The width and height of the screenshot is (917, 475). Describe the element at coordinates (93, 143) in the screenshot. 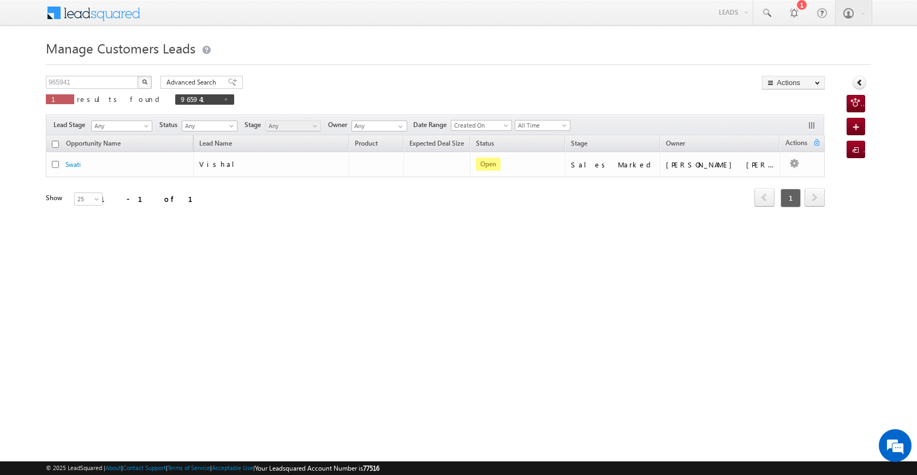

I see `span: Opportunity Name` at that location.